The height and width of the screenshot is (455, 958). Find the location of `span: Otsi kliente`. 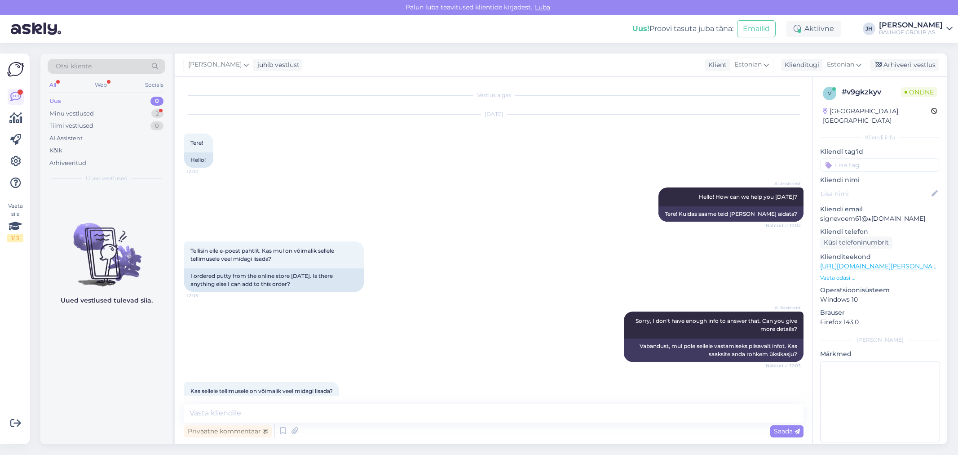

span: Otsi kliente is located at coordinates (74, 66).